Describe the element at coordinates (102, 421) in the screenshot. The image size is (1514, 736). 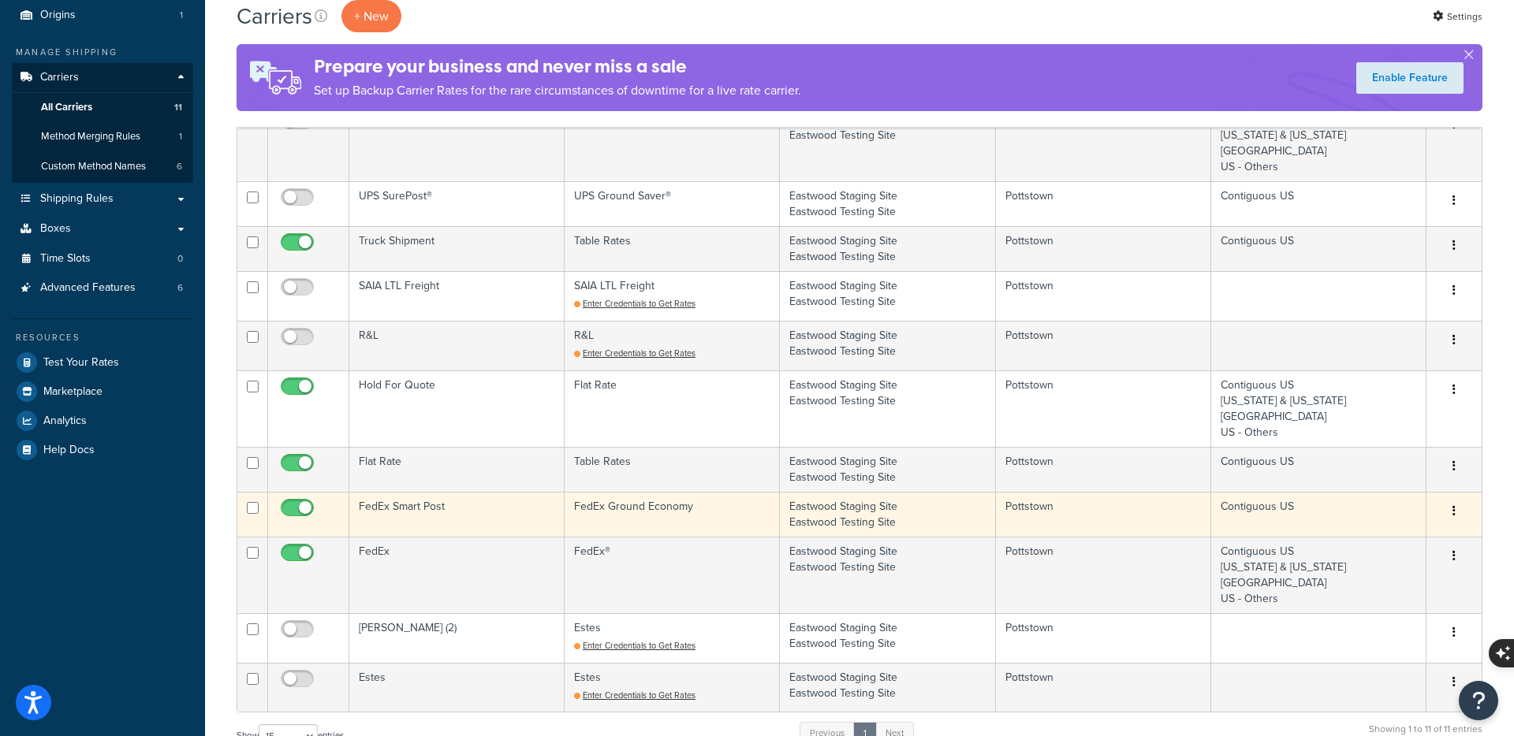
I see `li: Analytics` at that location.